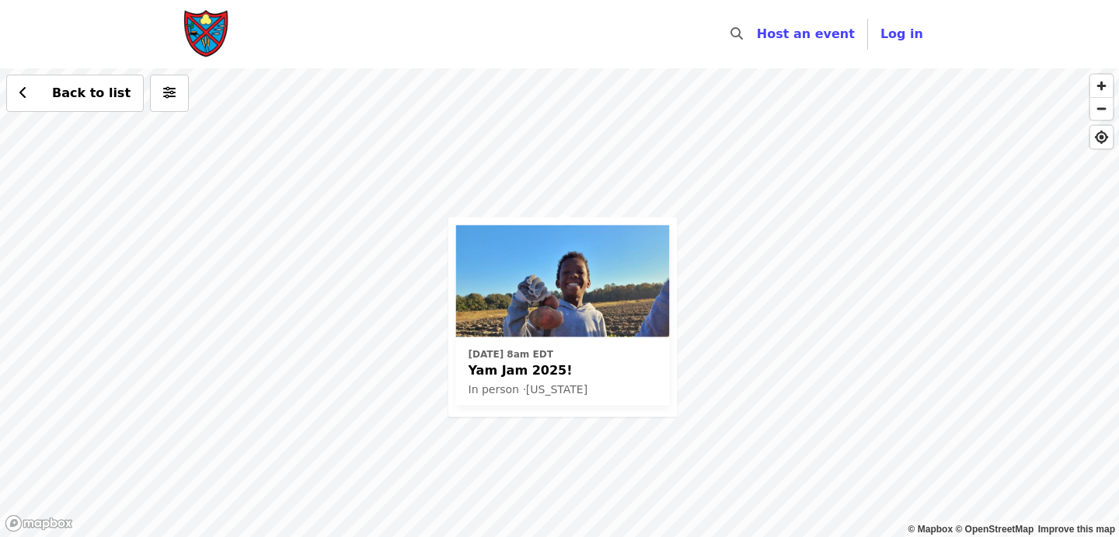 This screenshot has height=537, width=1119. Describe the element at coordinates (207, 34) in the screenshot. I see `img: Society of St. Andrew - Home` at that location.